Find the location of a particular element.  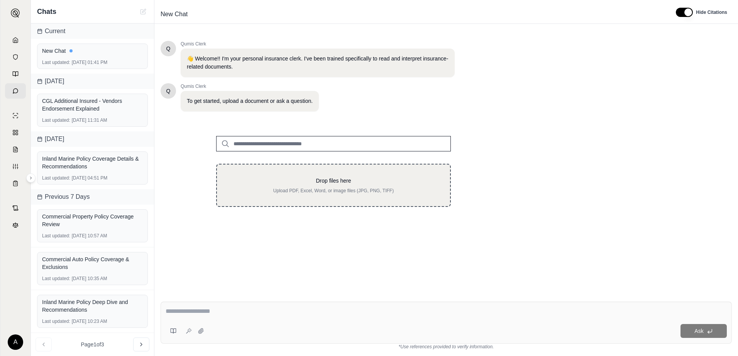

div: Edit Title is located at coordinates (412, 14).